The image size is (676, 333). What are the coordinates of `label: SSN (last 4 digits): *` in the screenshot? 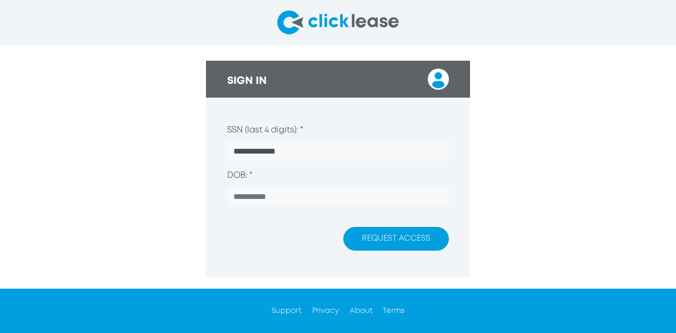 It's located at (265, 130).